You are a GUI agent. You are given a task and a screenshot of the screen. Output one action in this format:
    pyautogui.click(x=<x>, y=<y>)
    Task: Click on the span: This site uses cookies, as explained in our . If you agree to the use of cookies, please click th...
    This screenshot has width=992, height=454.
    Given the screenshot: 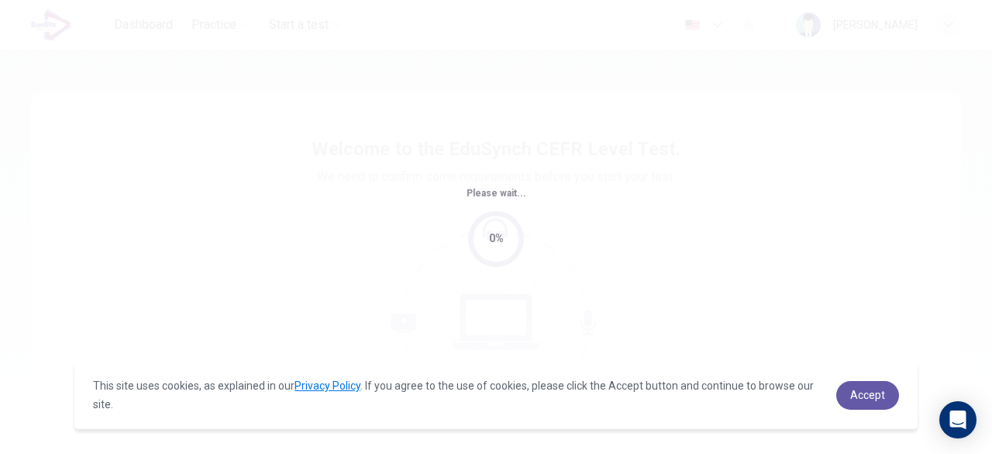 What is the action you would take?
    pyautogui.click(x=454, y=395)
    